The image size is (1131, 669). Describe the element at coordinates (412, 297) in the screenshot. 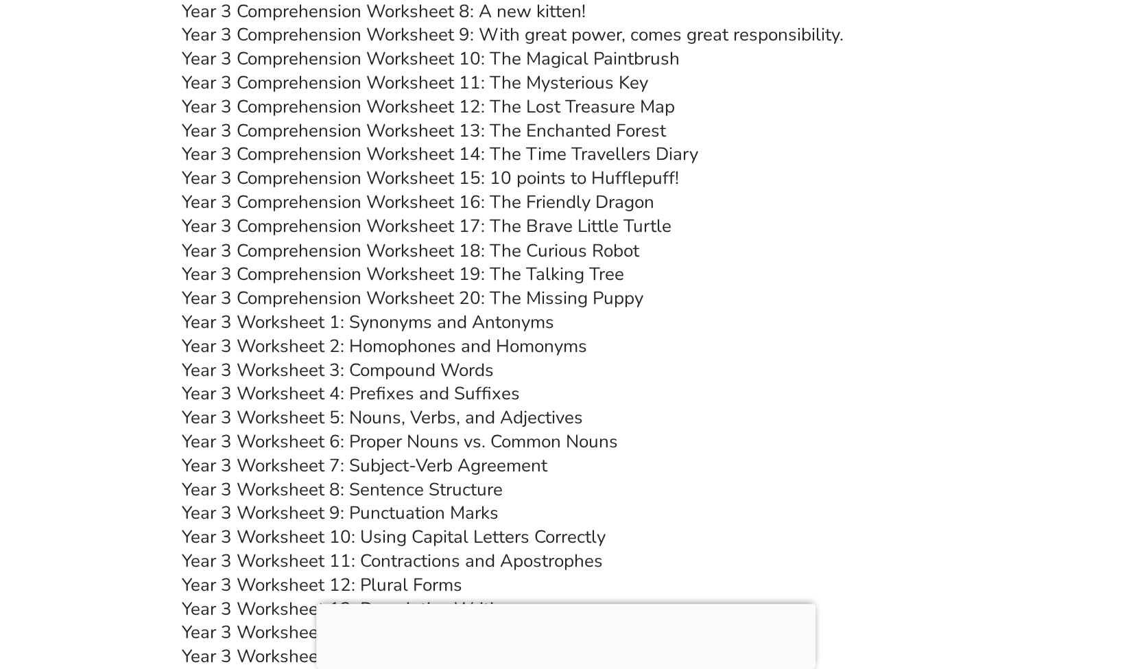

I see `a: Year 3 Comprehension Worksheet 20: The Missing Puppy` at that location.